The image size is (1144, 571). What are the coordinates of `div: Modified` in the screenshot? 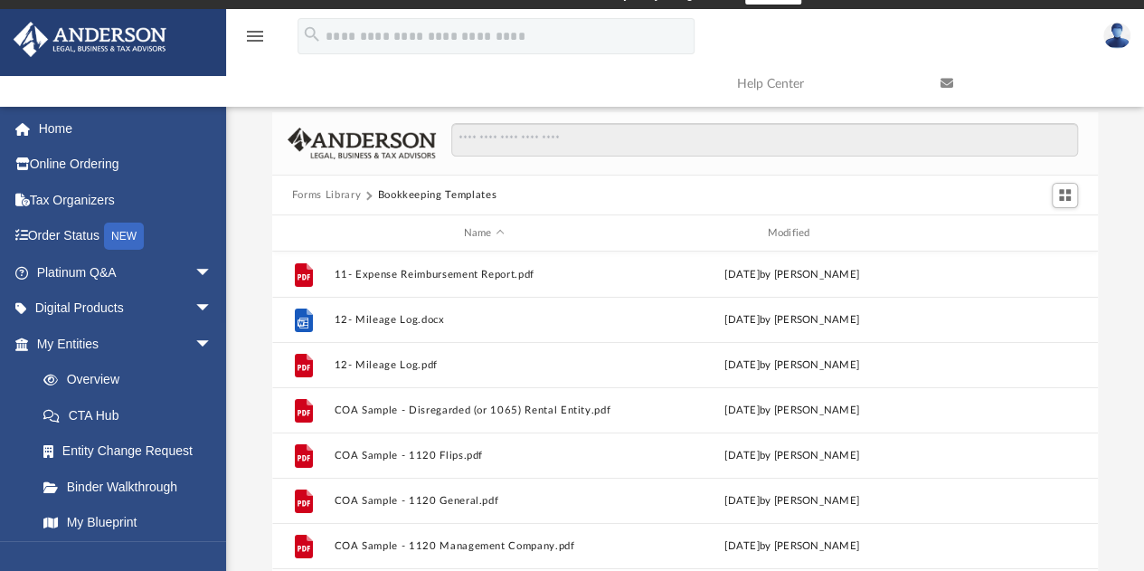 It's located at (791, 233).